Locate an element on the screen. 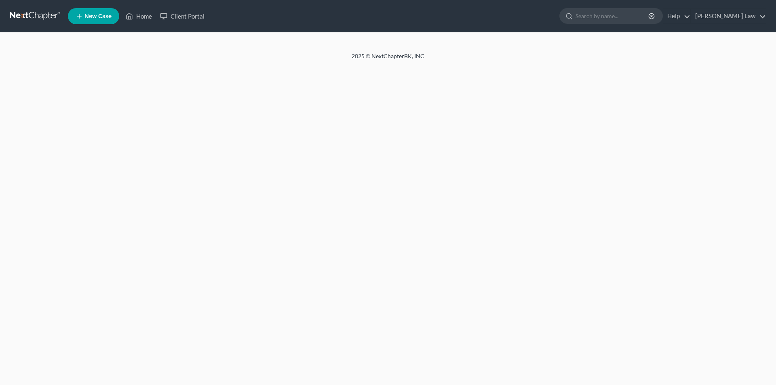 The width and height of the screenshot is (776, 385). span: New Case is located at coordinates (98, 16).